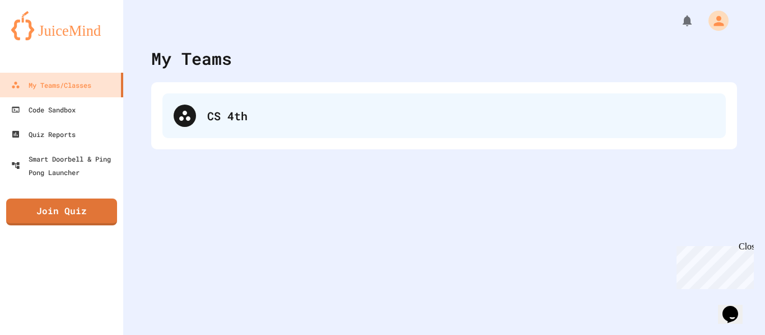 Image resolution: width=765 pixels, height=335 pixels. Describe the element at coordinates (51, 85) in the screenshot. I see `div: My Teams/Classes` at that location.